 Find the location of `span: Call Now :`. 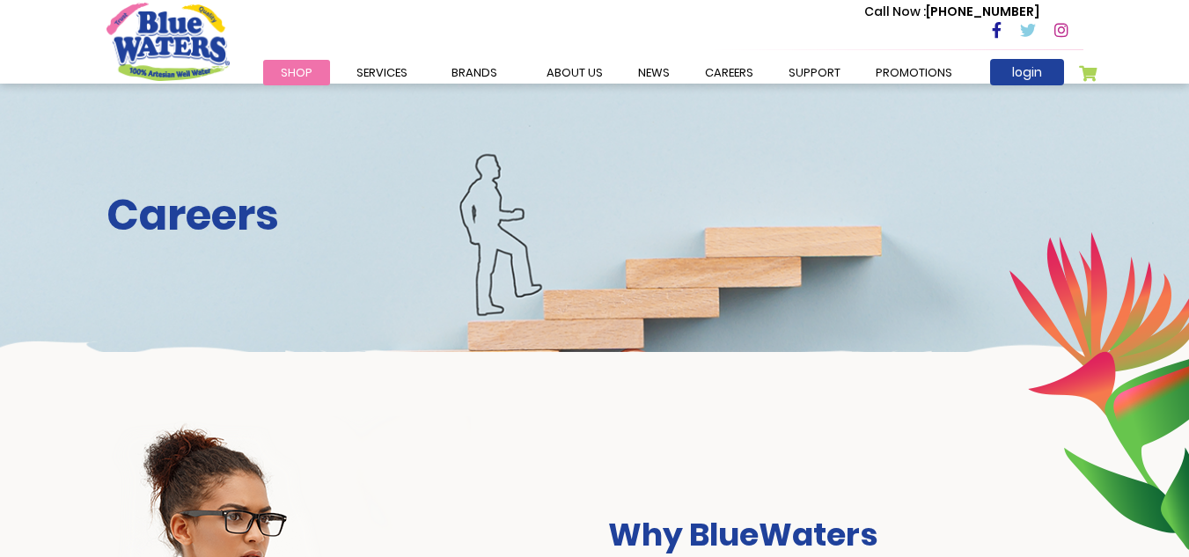

span: Call Now : is located at coordinates (895, 11).